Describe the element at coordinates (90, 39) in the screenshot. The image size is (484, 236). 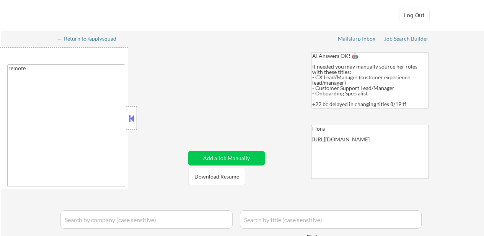
I see `a: ← Return to /applysquad` at that location.